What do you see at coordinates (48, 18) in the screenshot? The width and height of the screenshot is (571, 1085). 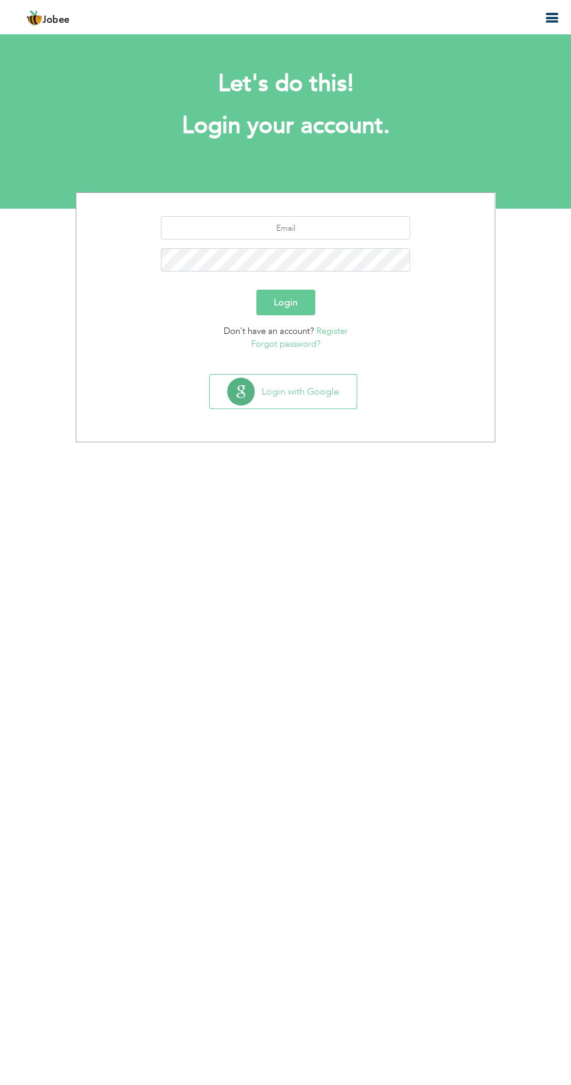 I see `a: Jobee` at bounding box center [48, 18].